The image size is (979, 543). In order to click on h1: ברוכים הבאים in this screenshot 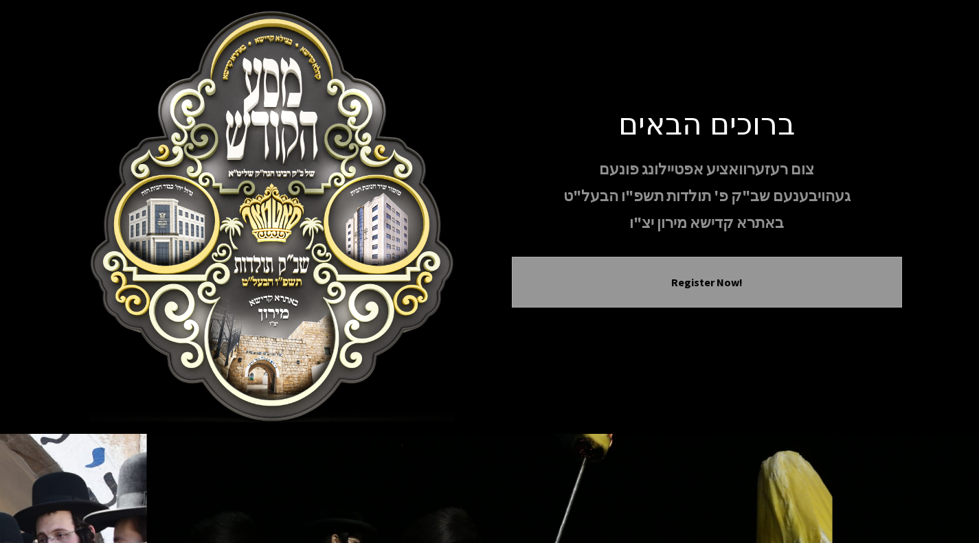, I will do `click(707, 122)`.